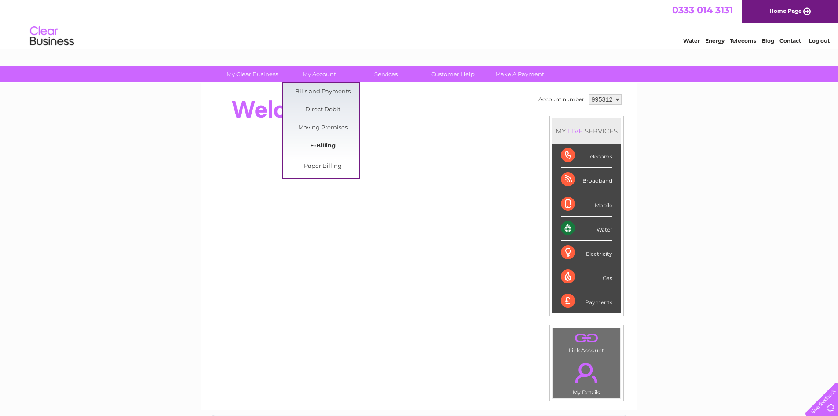 The image size is (838, 416). What do you see at coordinates (586, 204) in the screenshot?
I see `div: Mobile` at bounding box center [586, 204].